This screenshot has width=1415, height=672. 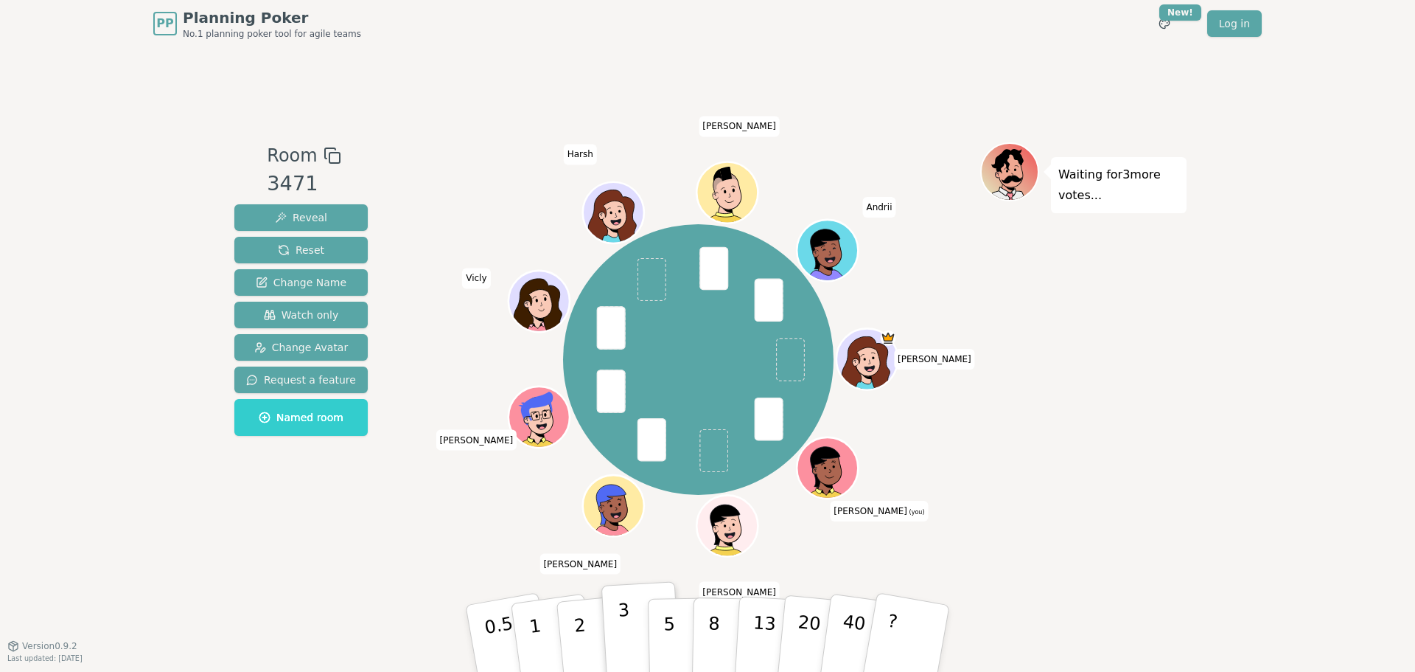 I want to click on span: Planning Poker, so click(x=272, y=18).